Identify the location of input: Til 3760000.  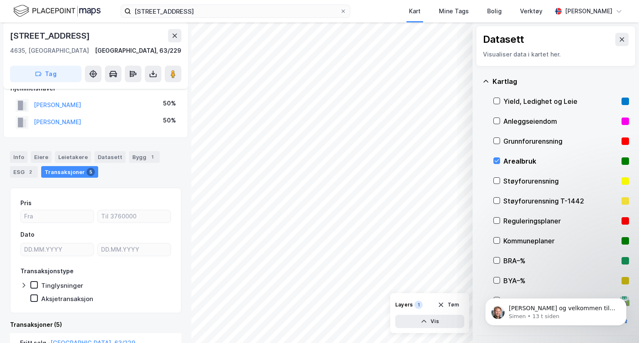
(134, 217).